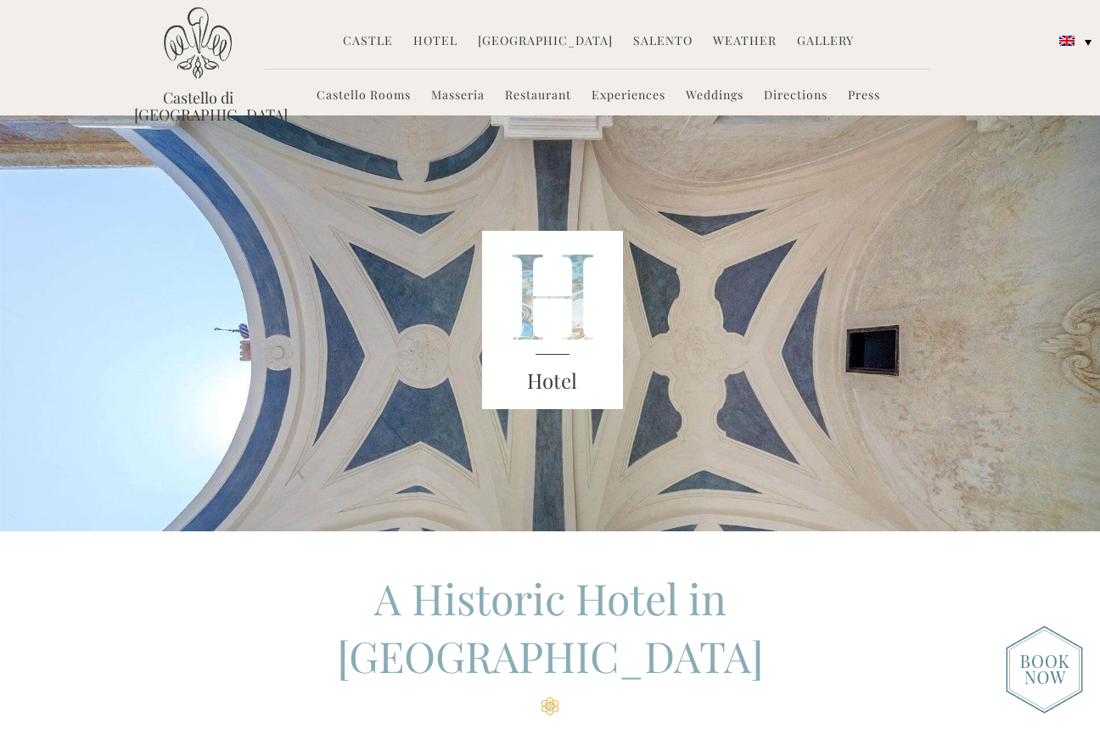 The width and height of the screenshot is (1100, 735). Describe the element at coordinates (198, 42) in the screenshot. I see `img: Castello di Ugento` at that location.